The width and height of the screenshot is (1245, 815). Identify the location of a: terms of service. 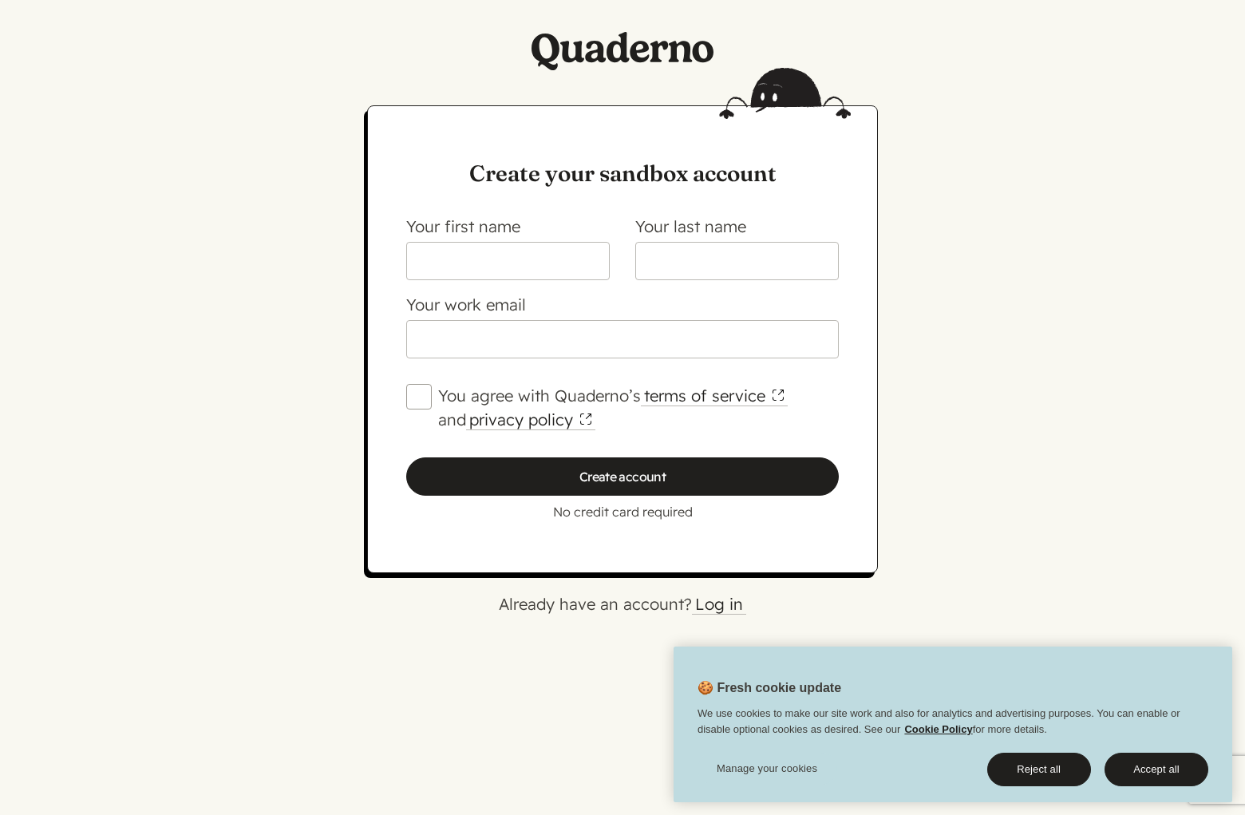
(714, 396).